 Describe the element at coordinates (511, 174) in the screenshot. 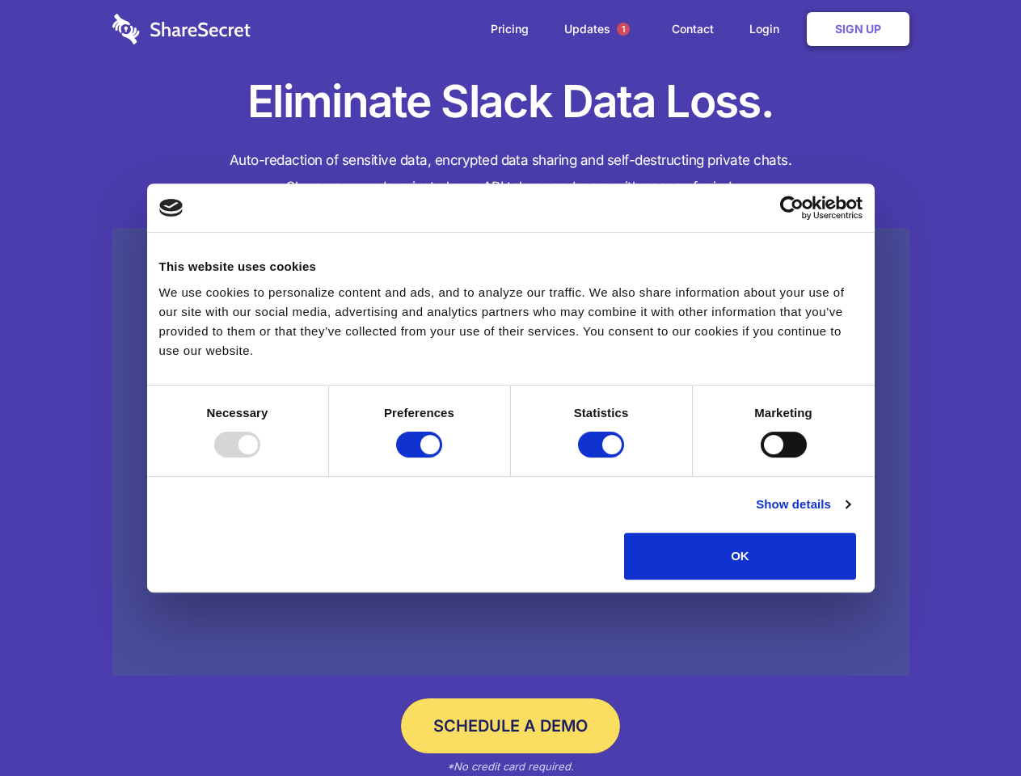

I see `h4: Auto-redaction of sensitive data, encrypted data sharing and self-destructing private chats. Shar...` at that location.